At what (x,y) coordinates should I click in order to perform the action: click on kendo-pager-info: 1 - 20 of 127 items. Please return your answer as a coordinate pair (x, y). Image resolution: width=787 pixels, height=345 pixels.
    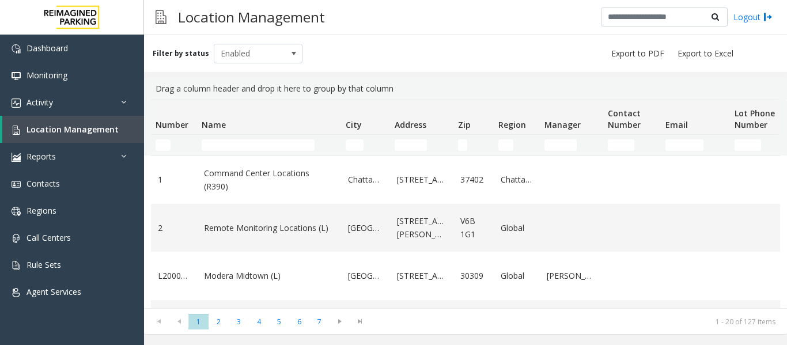
    Looking at the image, I should click on (576, 321).